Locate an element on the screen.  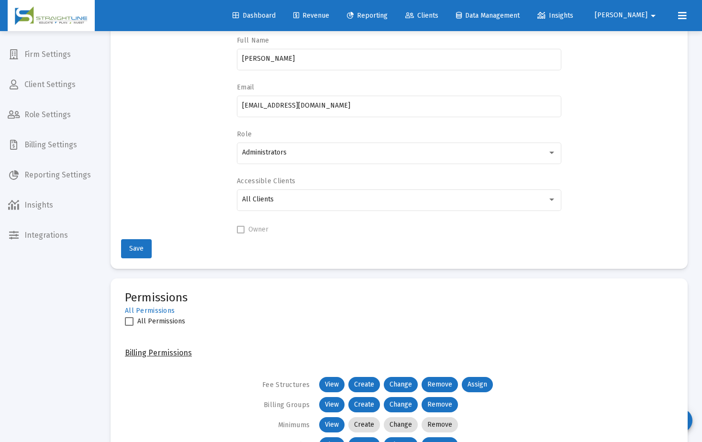
a: Revenue is located at coordinates (311, 16).